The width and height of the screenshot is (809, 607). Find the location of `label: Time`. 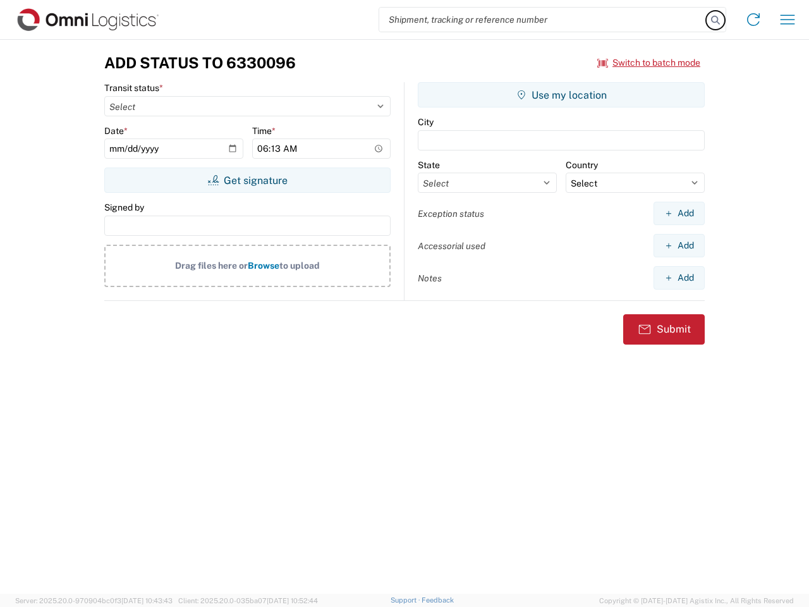

label: Time is located at coordinates (264, 131).